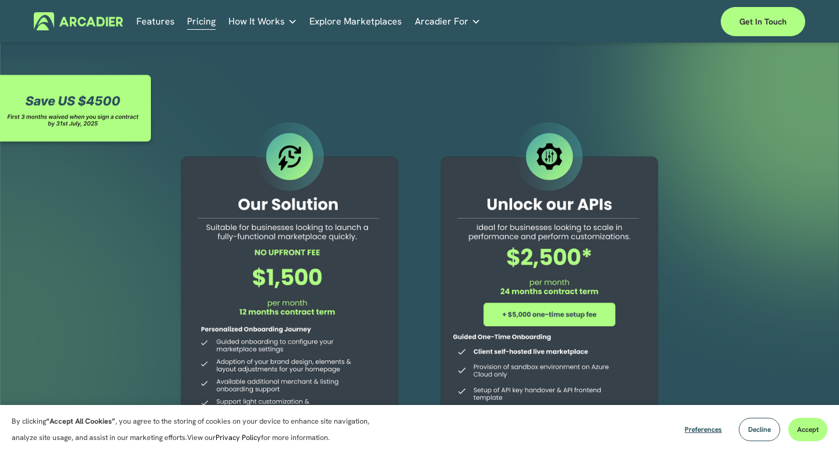 The height and width of the screenshot is (454, 839). I want to click on p: By clicking , you agree to the storing of cookies on your device to enhance site navigation, anal..., so click(201, 429).